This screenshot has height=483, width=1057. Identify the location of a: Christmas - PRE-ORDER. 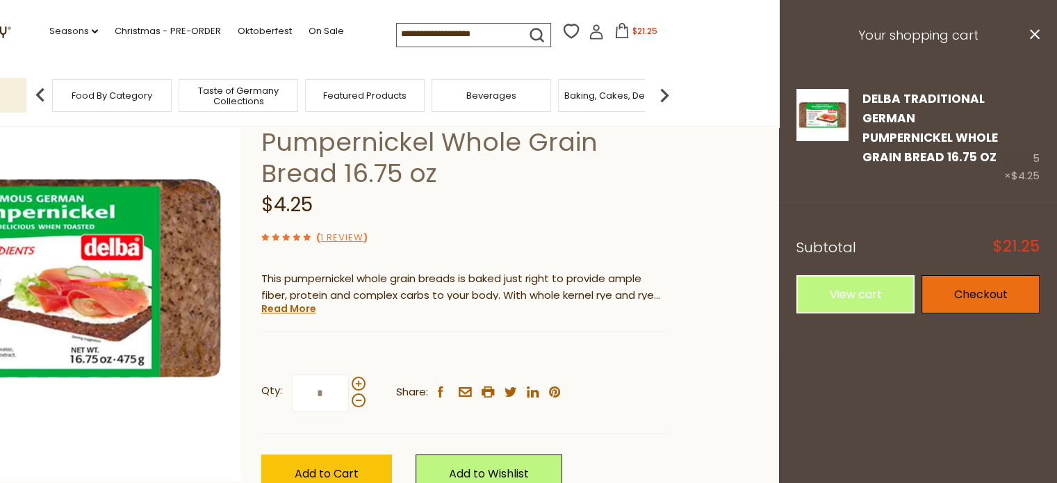
(167, 31).